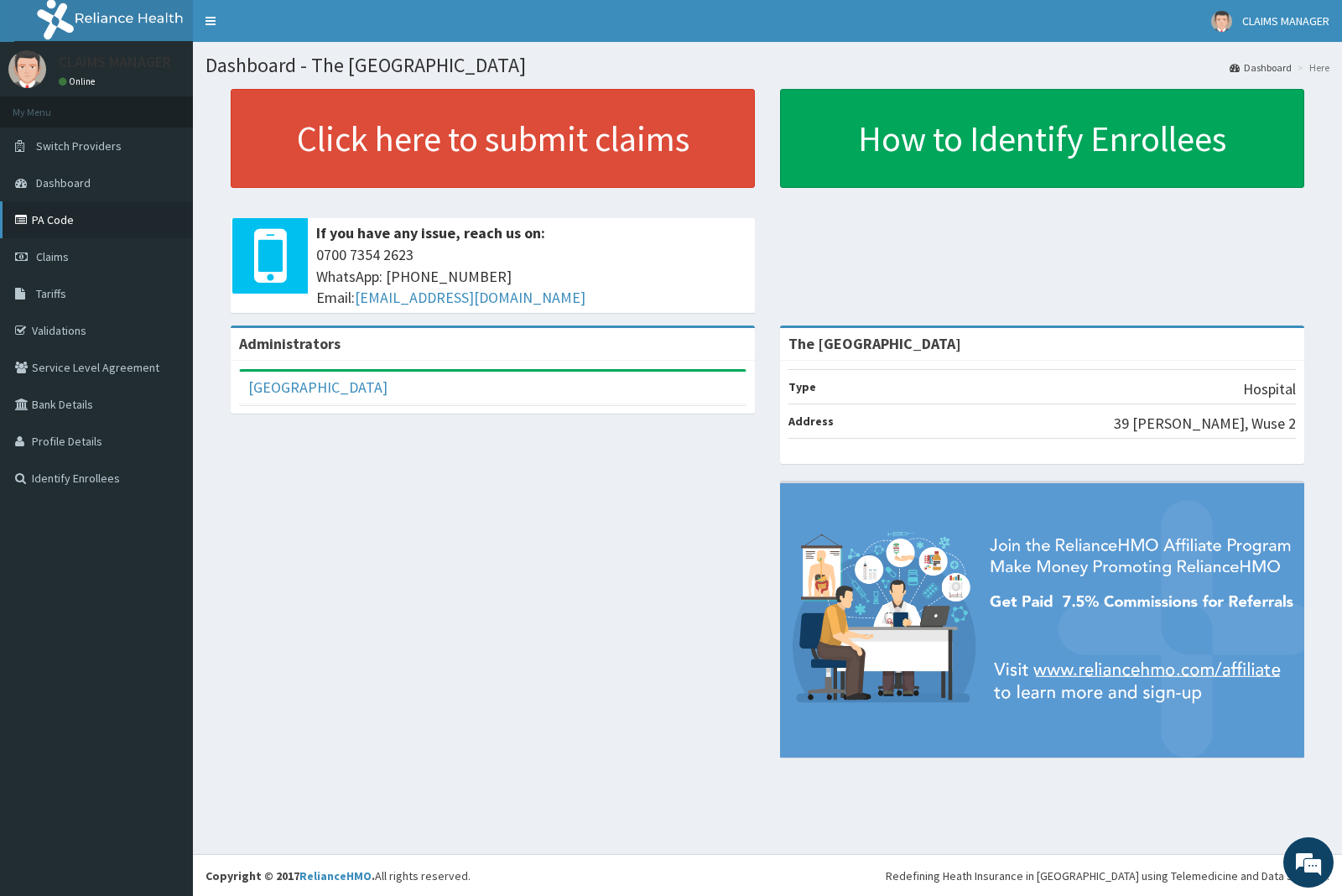 Image resolution: width=1342 pixels, height=896 pixels. What do you see at coordinates (430, 233) in the screenshot?
I see `b: If you have any issue, reach us on:` at bounding box center [430, 233].